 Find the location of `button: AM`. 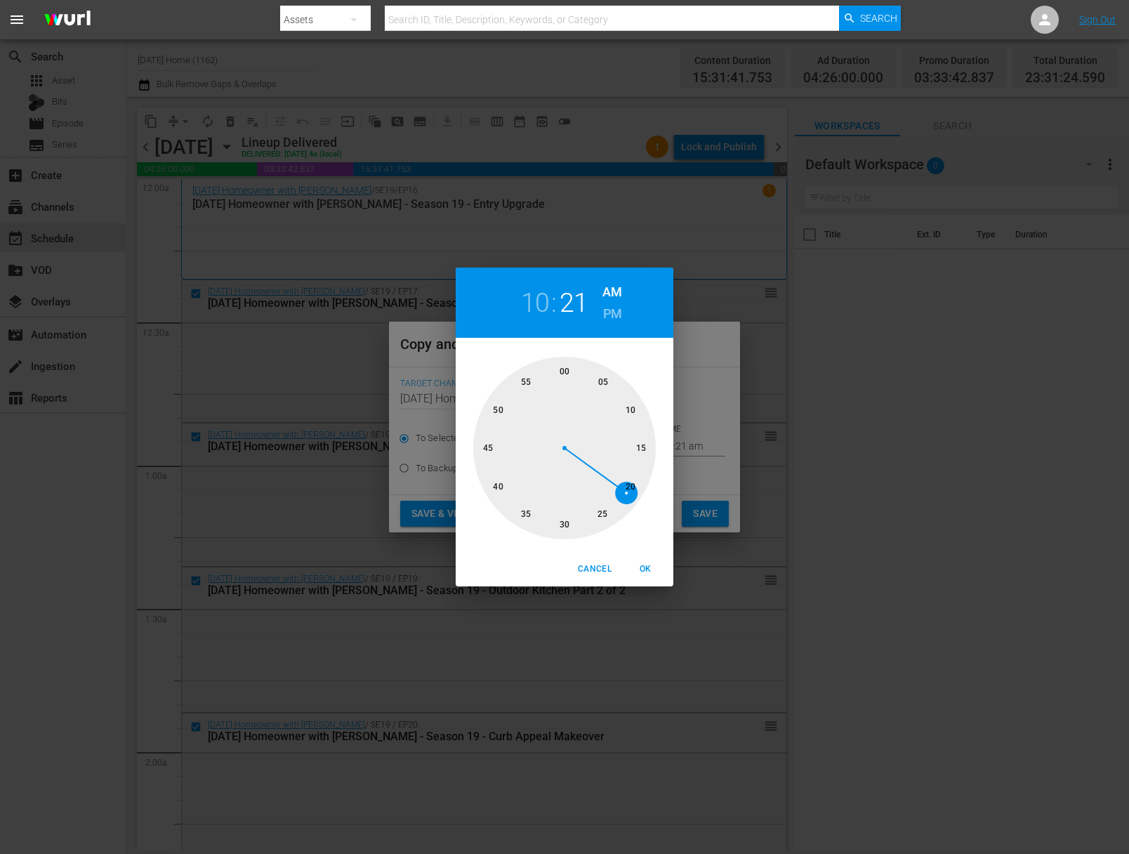

button: AM is located at coordinates (612, 292).